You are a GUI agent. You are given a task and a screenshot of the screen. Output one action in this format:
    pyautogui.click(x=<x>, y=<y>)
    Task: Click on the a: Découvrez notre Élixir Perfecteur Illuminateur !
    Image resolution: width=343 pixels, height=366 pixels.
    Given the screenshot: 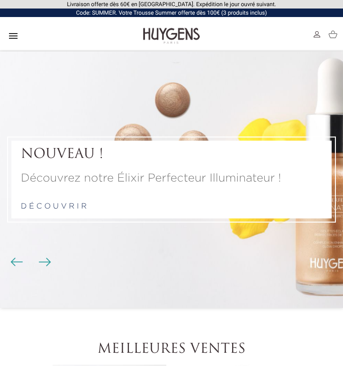 What is the action you would take?
    pyautogui.click(x=171, y=178)
    